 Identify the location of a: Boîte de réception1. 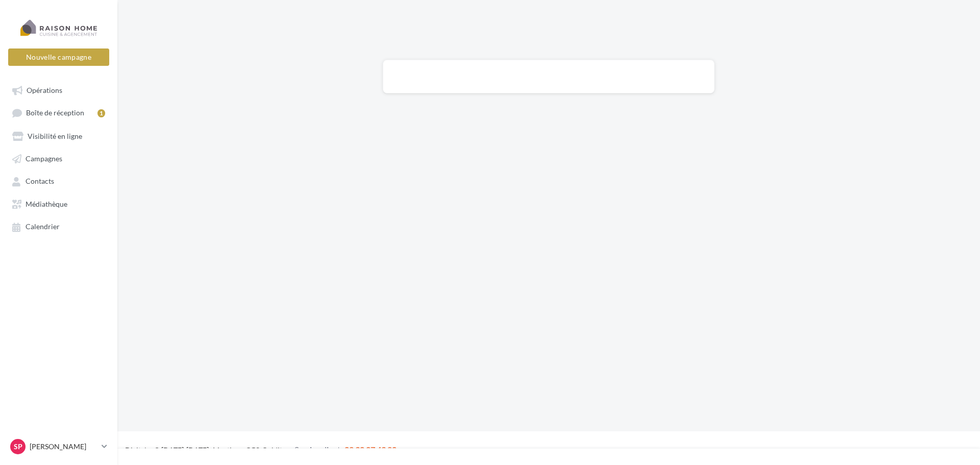
(59, 112).